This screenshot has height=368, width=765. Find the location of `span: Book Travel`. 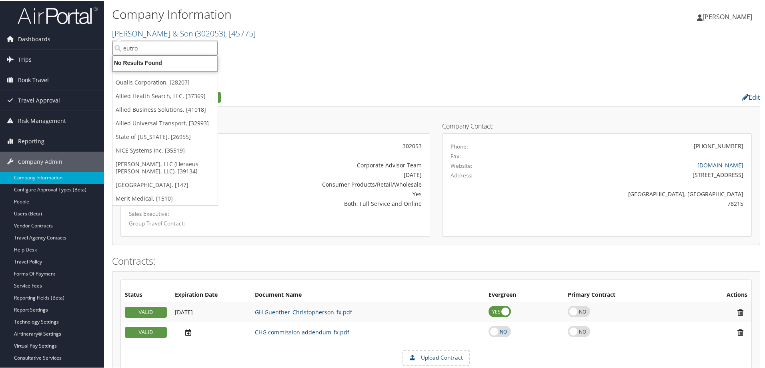

span: Book Travel is located at coordinates (33, 79).